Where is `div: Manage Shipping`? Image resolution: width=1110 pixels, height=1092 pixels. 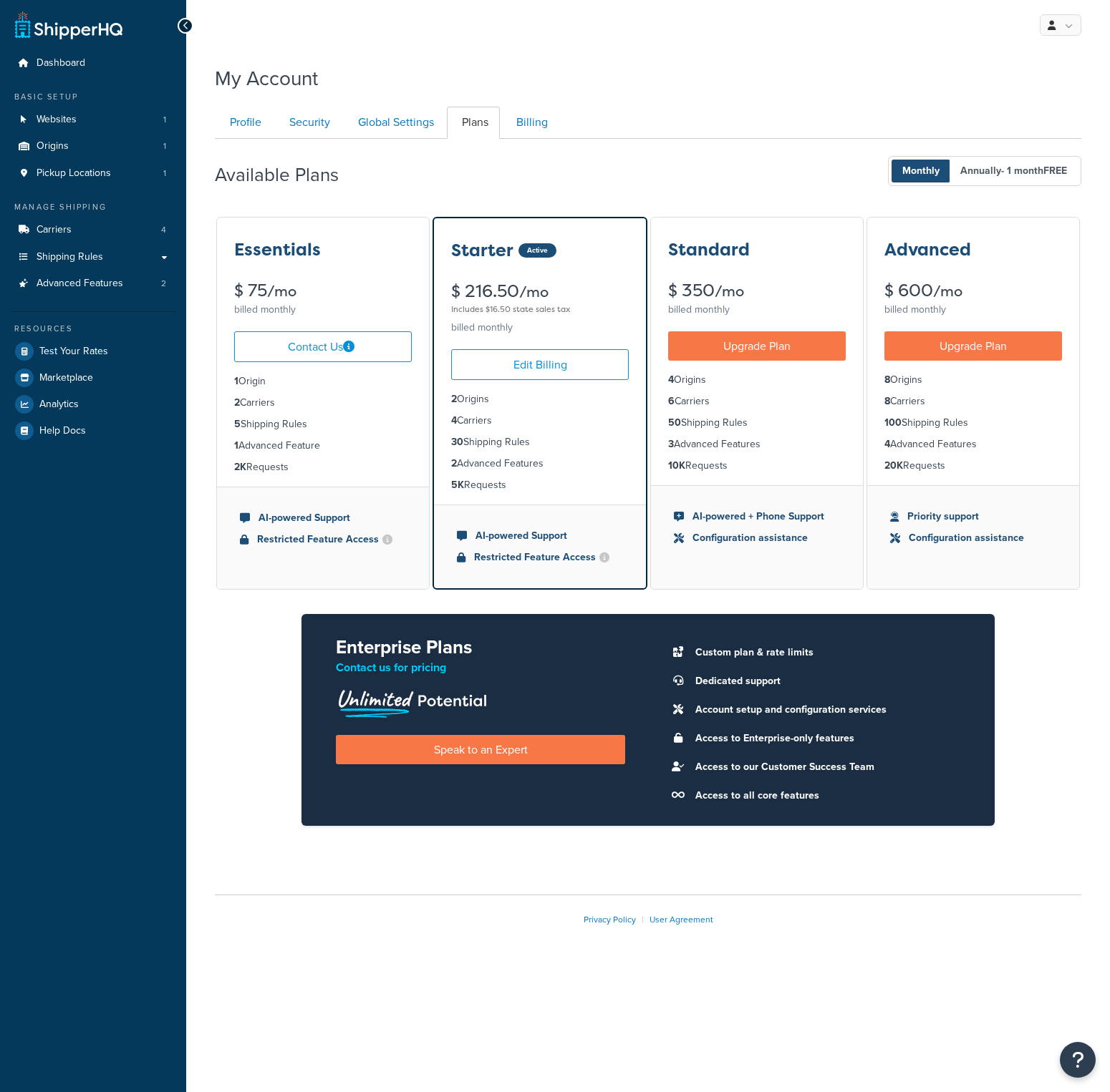 div: Manage Shipping is located at coordinates (93, 207).